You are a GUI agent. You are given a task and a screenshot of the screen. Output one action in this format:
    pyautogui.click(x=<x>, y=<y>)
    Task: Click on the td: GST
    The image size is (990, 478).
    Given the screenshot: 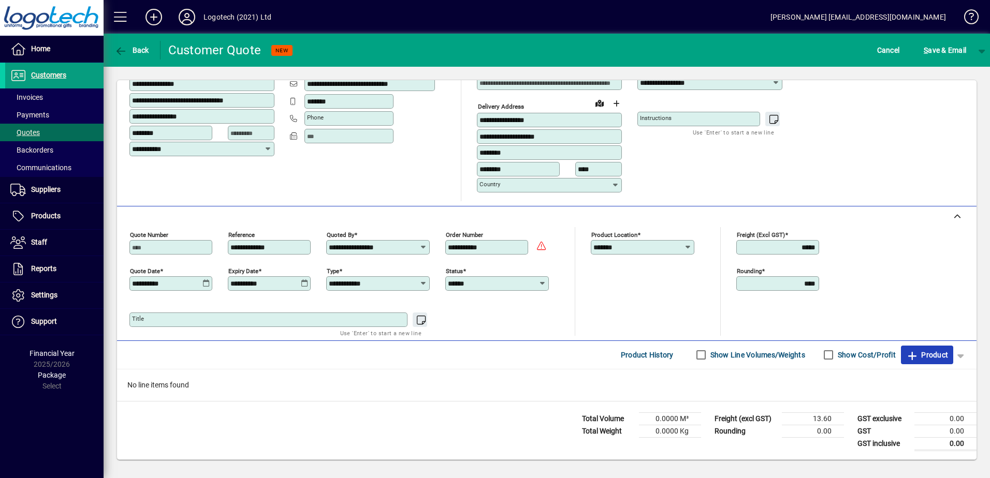 What is the action you would take?
    pyautogui.click(x=883, y=431)
    